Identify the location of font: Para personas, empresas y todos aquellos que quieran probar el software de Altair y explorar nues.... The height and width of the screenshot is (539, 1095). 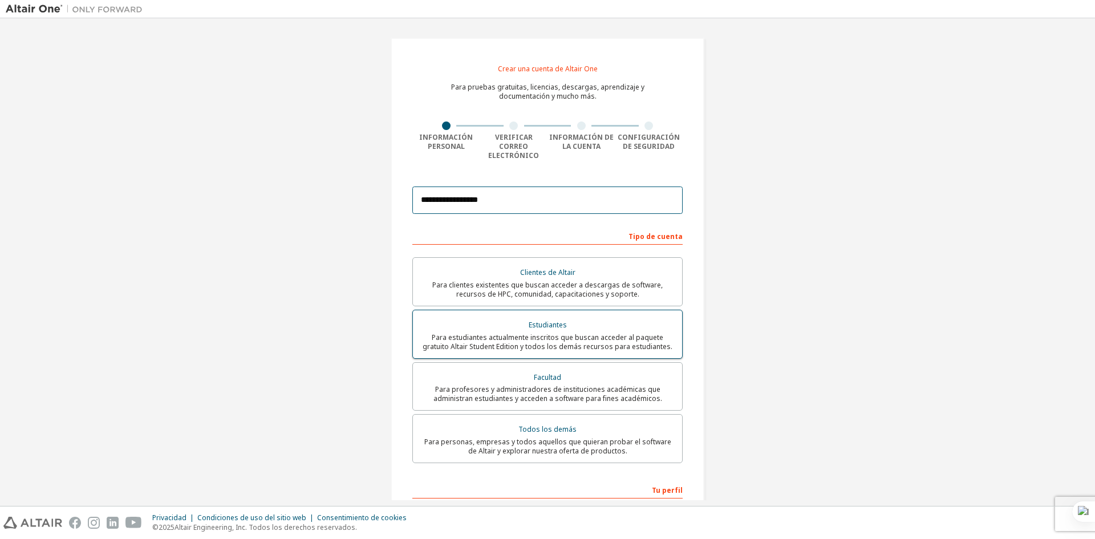
(548, 446).